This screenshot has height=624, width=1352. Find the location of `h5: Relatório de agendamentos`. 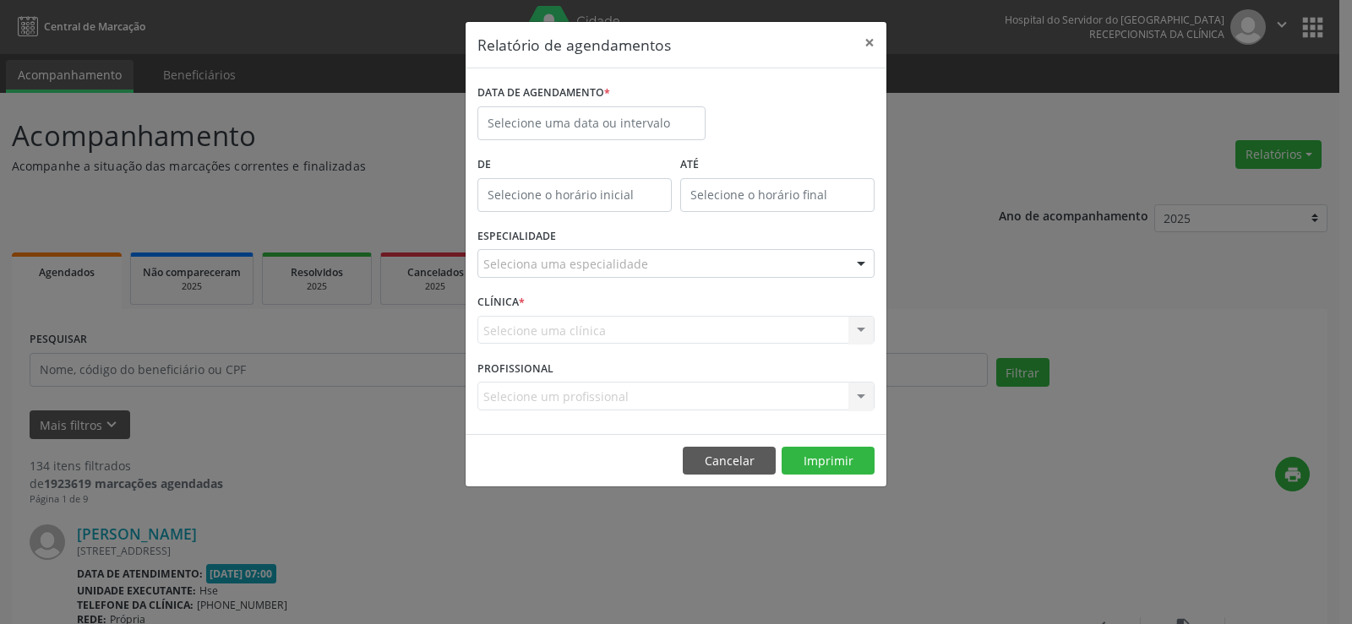

h5: Relatório de agendamentos is located at coordinates (574, 45).